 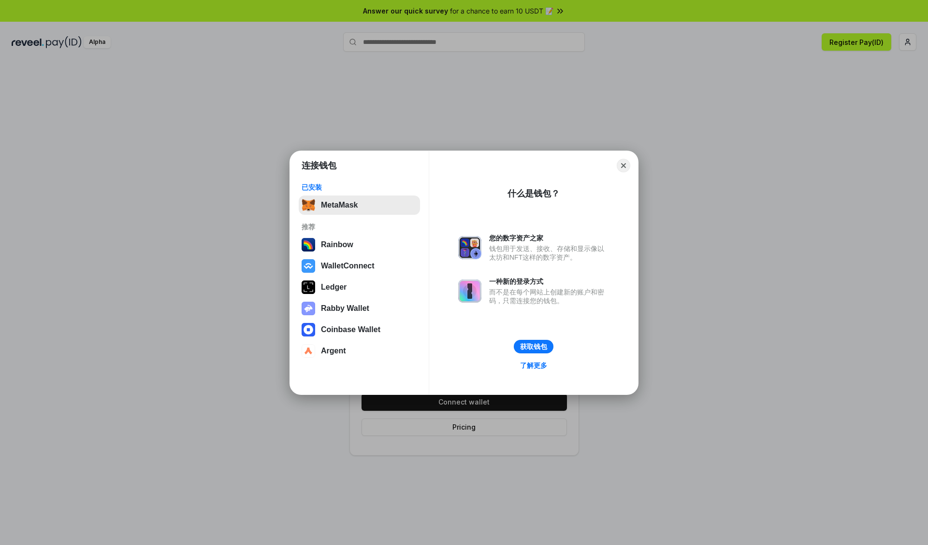 What do you see at coordinates (533, 347) in the screenshot?
I see `button: 获取钱包` at bounding box center [533, 347].